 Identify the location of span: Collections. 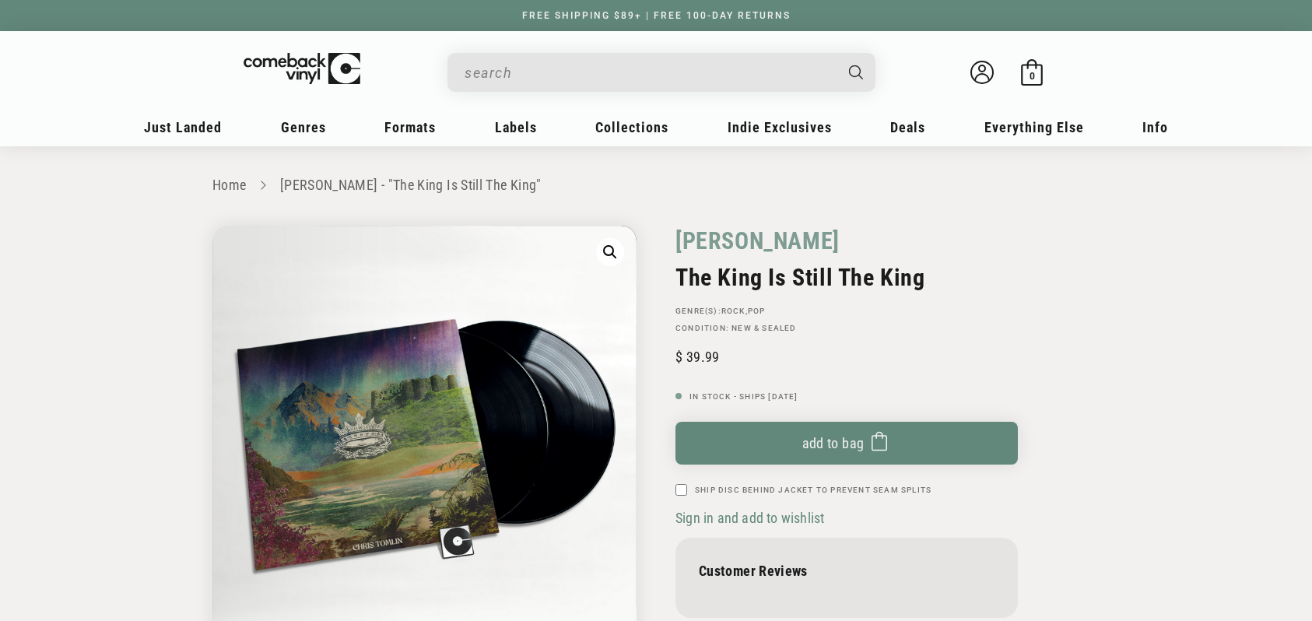
(632, 127).